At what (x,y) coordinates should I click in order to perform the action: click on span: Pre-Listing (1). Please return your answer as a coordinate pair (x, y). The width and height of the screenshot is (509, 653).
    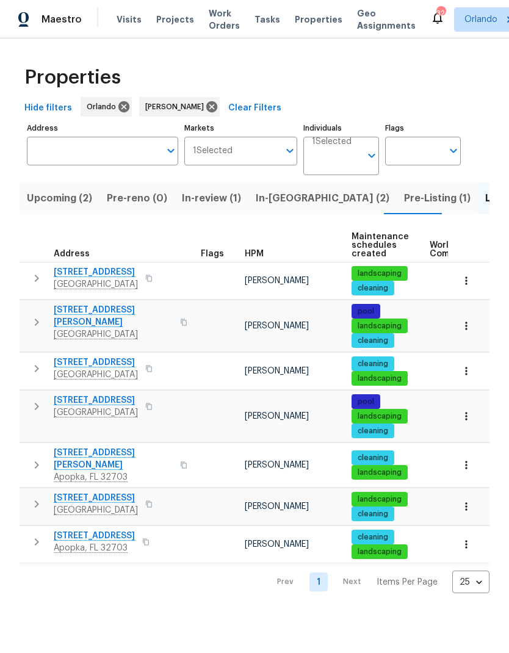
    Looking at the image, I should click on (437, 198).